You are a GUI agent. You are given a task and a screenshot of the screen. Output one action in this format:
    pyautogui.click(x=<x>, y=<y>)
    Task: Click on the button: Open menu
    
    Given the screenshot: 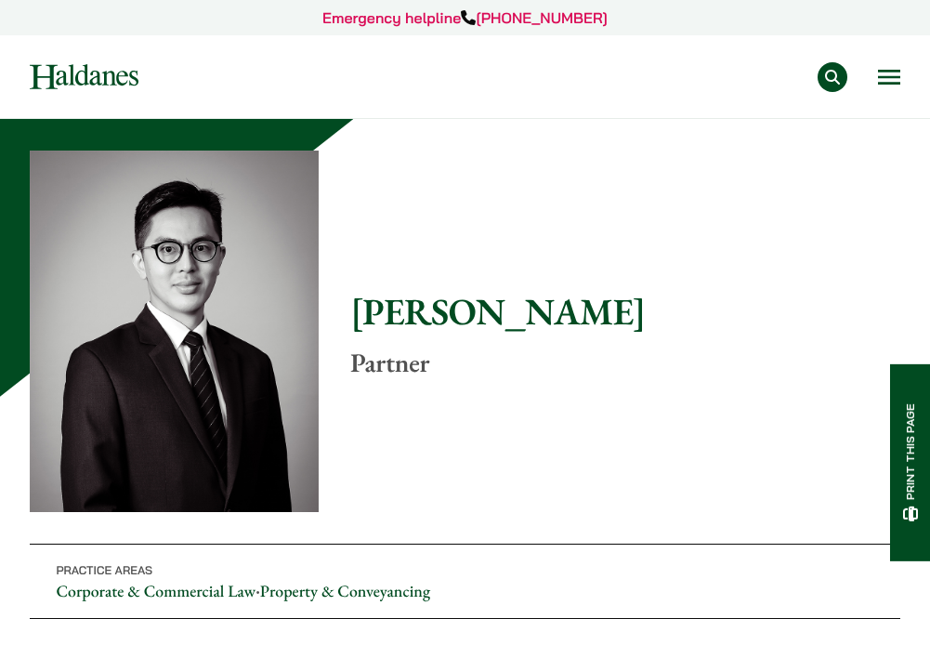 What is the action you would take?
    pyautogui.click(x=889, y=77)
    